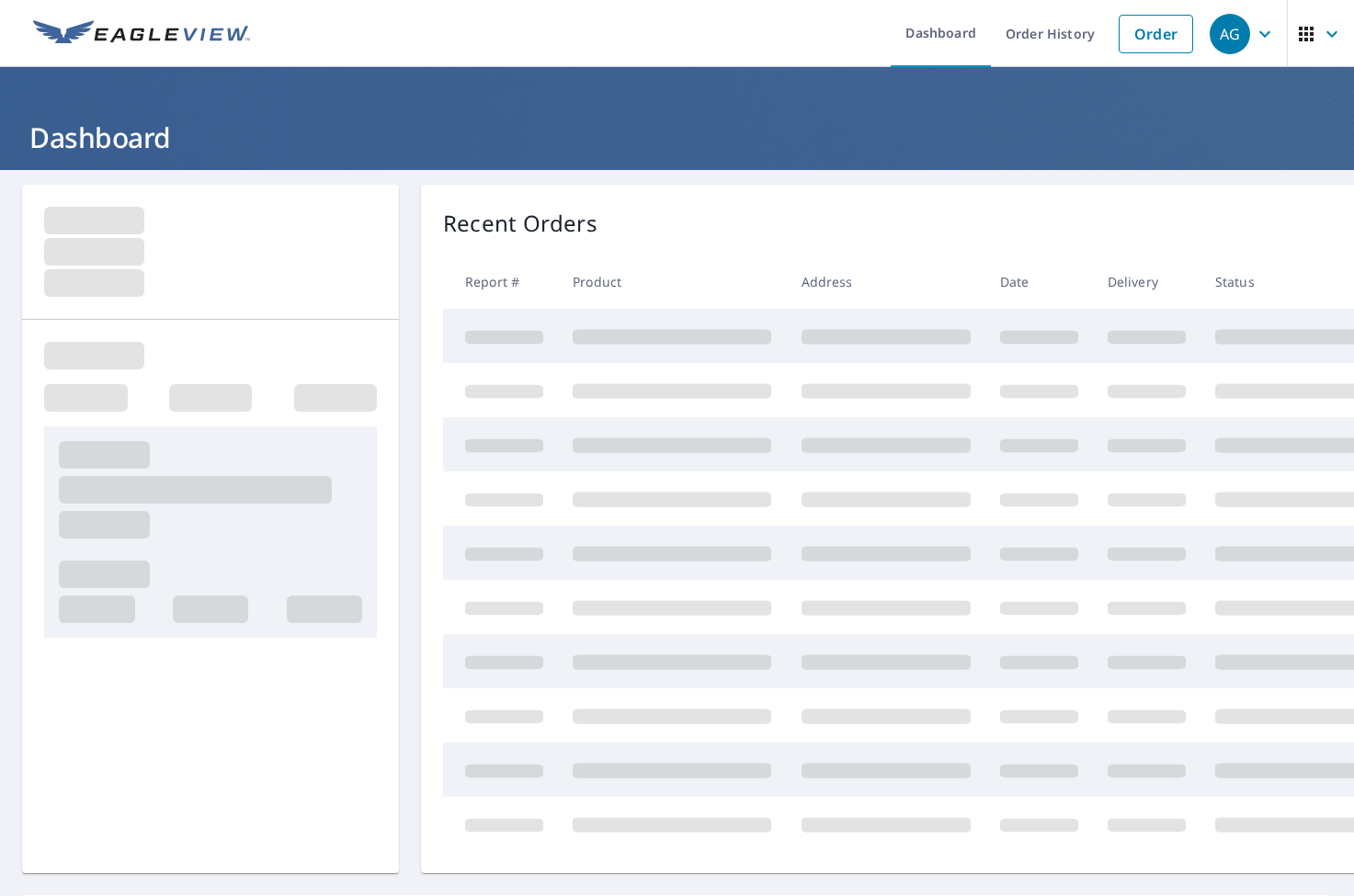 The width and height of the screenshot is (1354, 896). What do you see at coordinates (672, 281) in the screenshot?
I see `th: Product` at bounding box center [672, 281].